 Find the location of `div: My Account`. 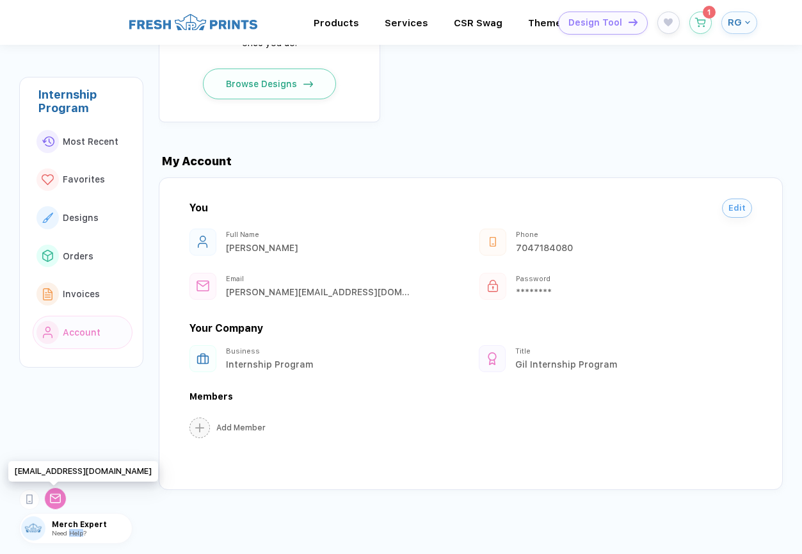

div: My Account is located at coordinates (480, 161).